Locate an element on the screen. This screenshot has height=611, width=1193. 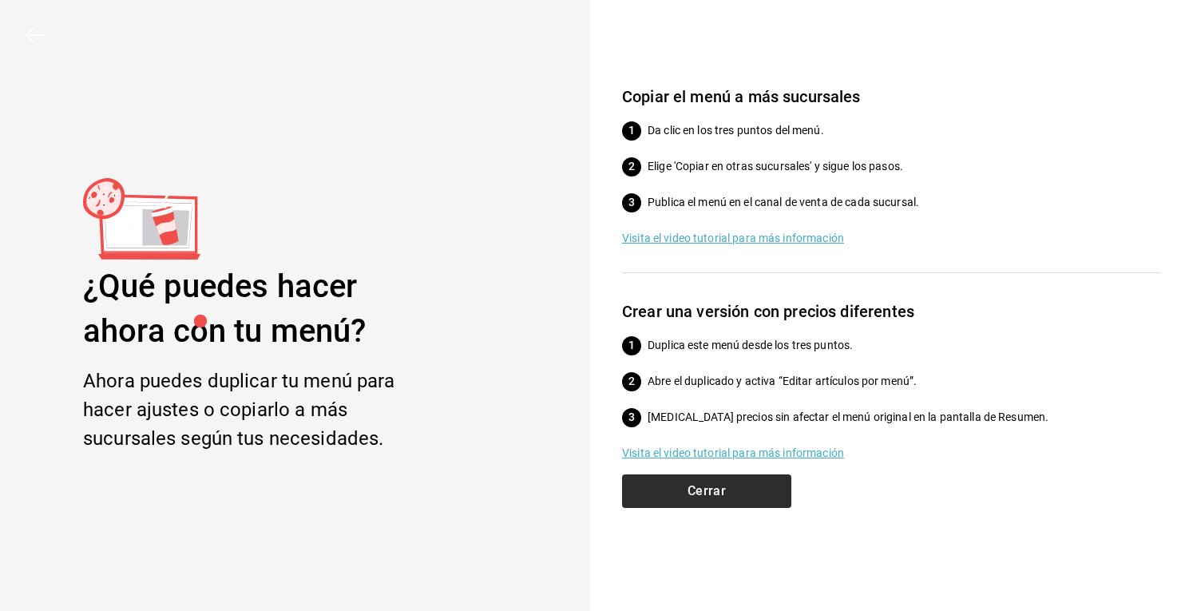
button: Cerrar is located at coordinates (707, 491).